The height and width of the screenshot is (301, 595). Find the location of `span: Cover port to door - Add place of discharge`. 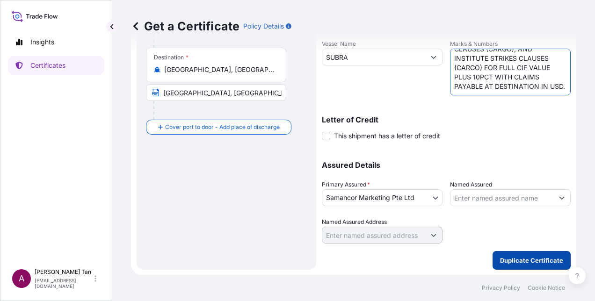

span: Cover port to door - Add place of discharge is located at coordinates (222, 127).